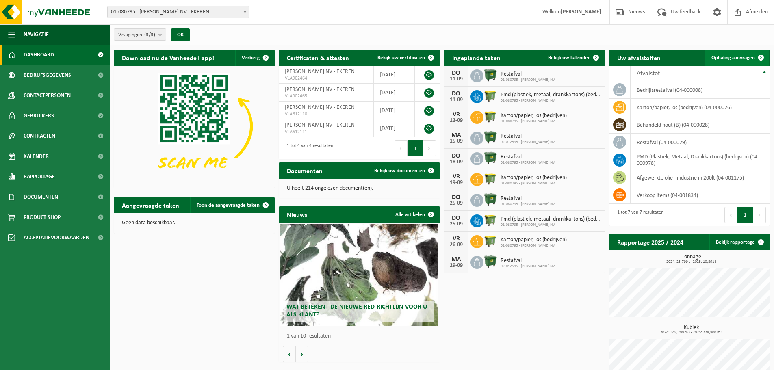 The height and width of the screenshot is (370, 774). I want to click on button: Previous, so click(731, 215).